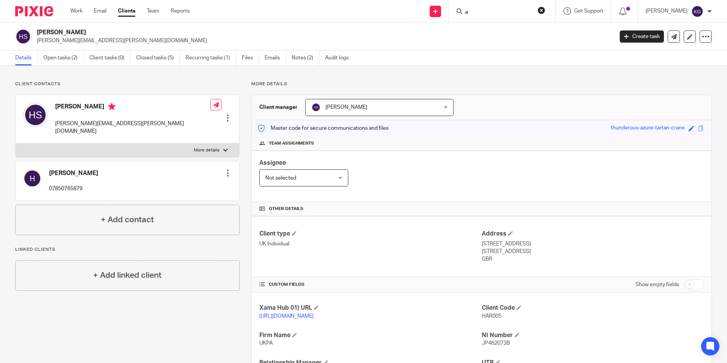  I want to click on a: Create task, so click(642, 37).